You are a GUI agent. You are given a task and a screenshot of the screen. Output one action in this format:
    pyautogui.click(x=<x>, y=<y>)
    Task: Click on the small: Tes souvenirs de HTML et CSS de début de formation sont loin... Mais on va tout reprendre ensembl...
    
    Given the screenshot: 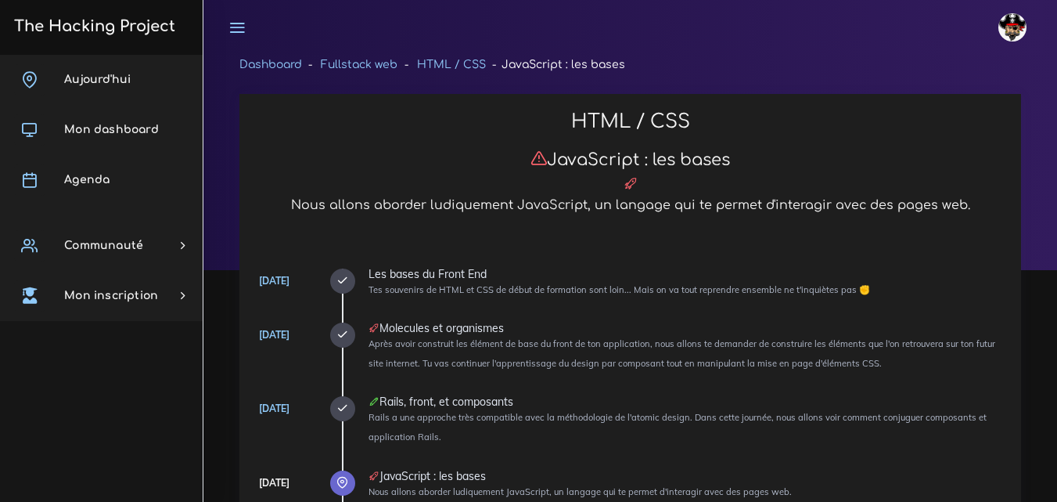 What is the action you would take?
    pyautogui.click(x=619, y=290)
    